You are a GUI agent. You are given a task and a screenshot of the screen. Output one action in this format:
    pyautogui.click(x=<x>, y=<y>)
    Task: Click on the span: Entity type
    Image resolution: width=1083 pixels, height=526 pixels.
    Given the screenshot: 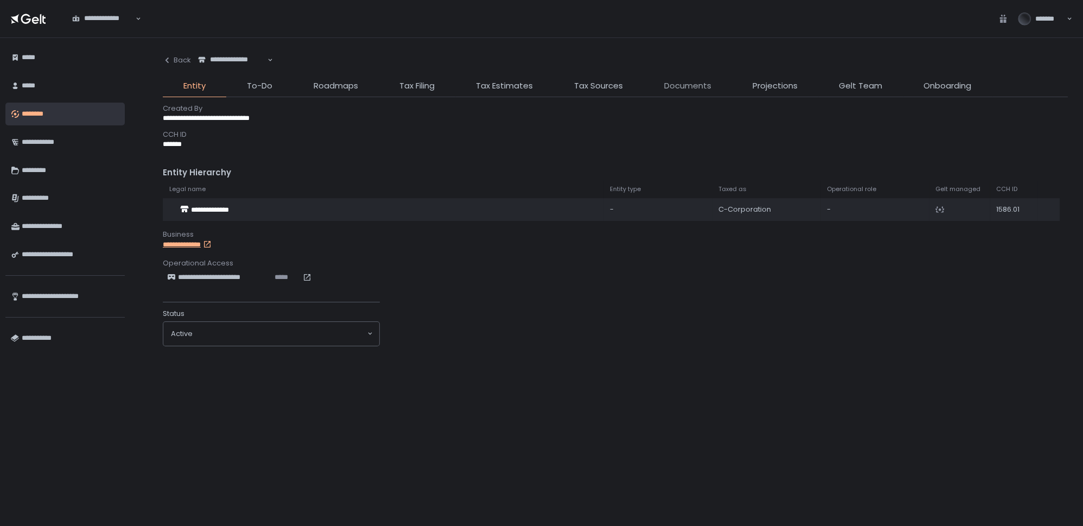 What is the action you would take?
    pyautogui.click(x=625, y=189)
    